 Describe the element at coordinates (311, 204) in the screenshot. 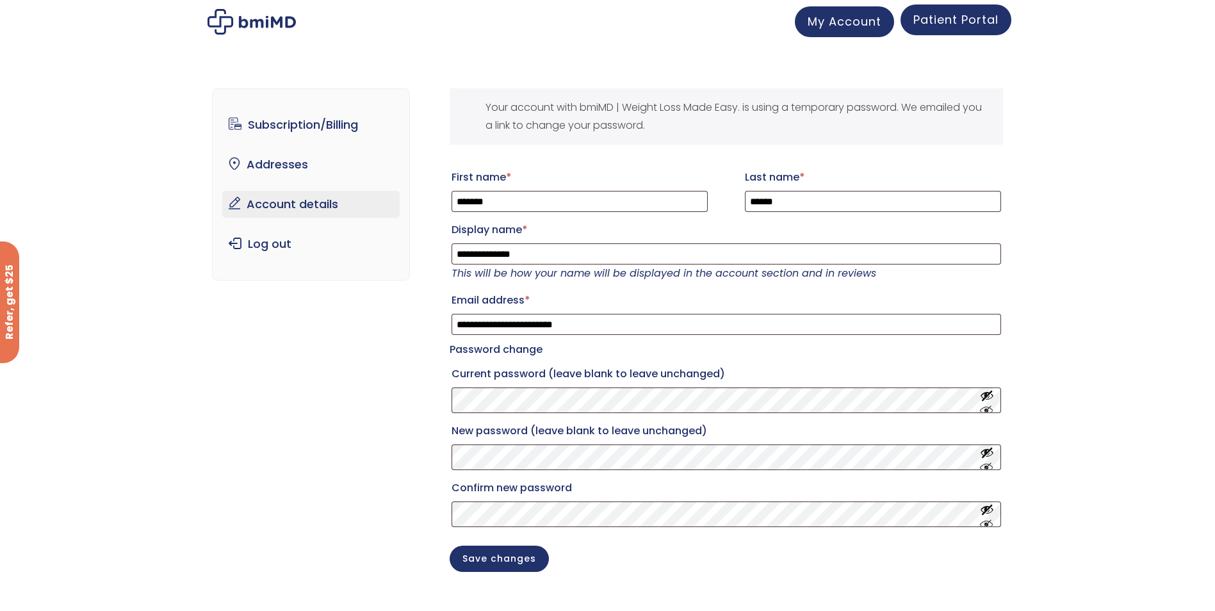

I see `a: Account details` at that location.